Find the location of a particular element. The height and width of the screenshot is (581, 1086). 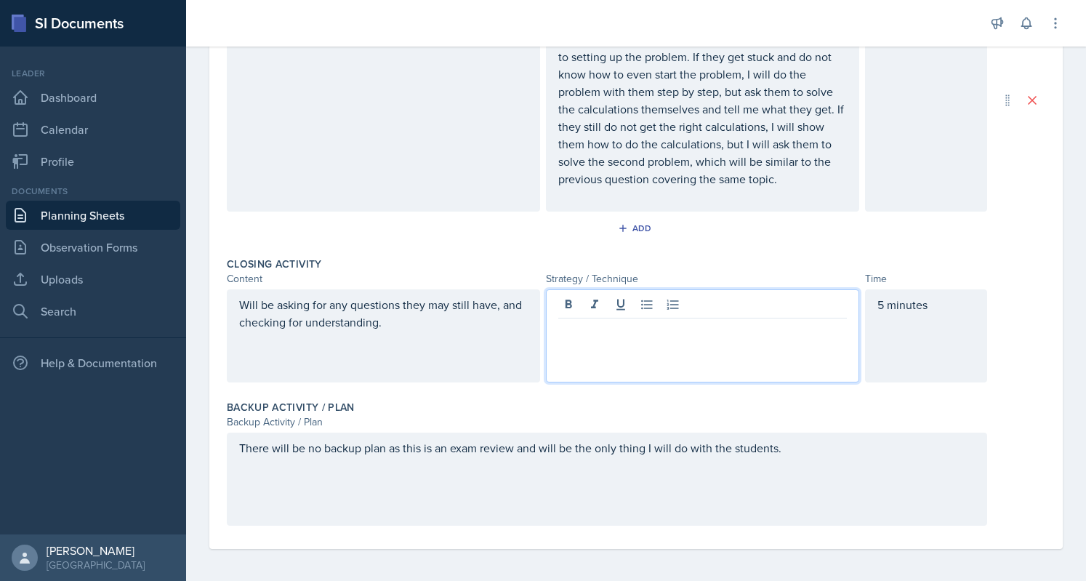

button: Add is located at coordinates (636, 228).